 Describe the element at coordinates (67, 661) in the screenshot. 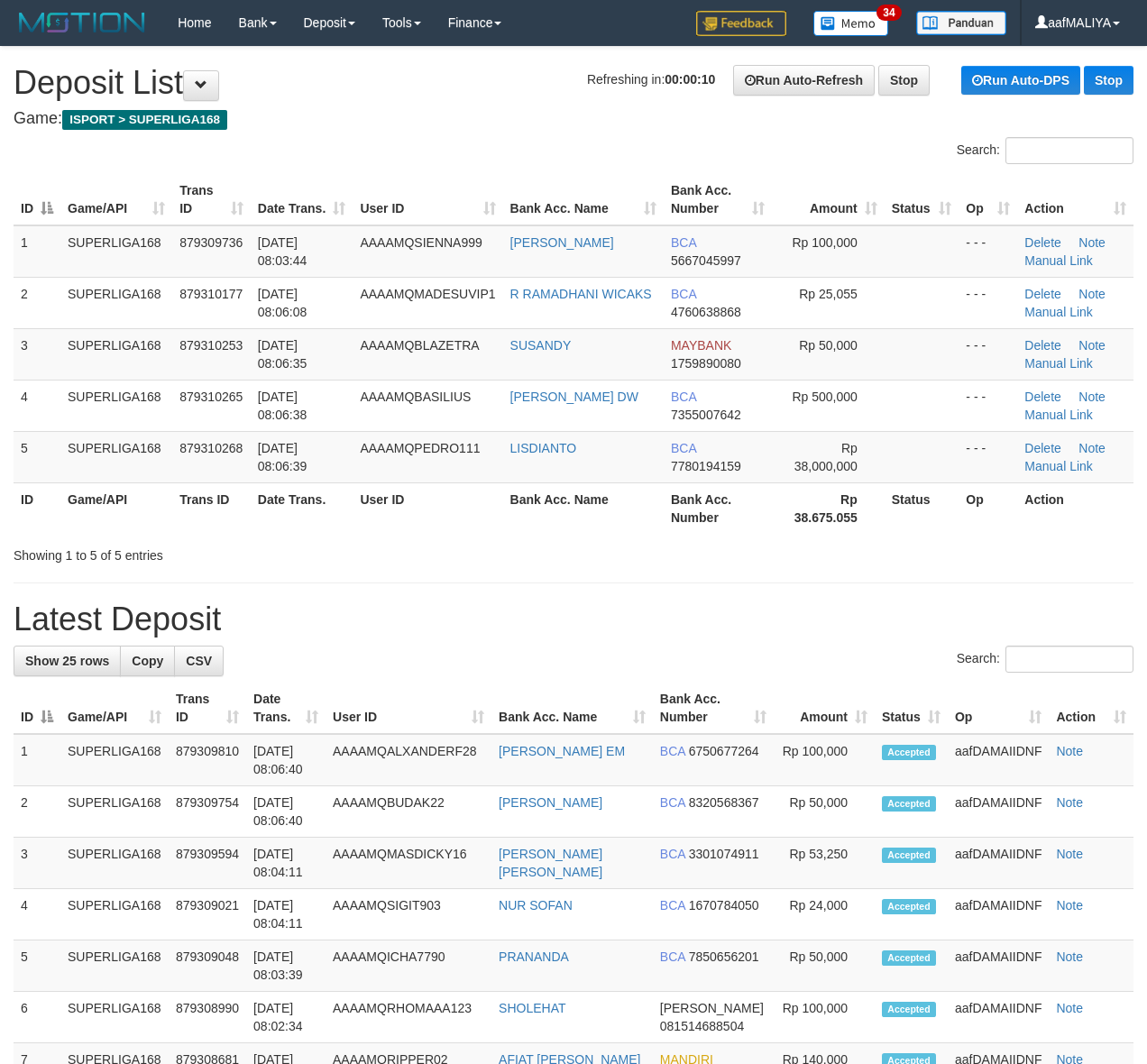

I see `span: Show 25 rows` at that location.